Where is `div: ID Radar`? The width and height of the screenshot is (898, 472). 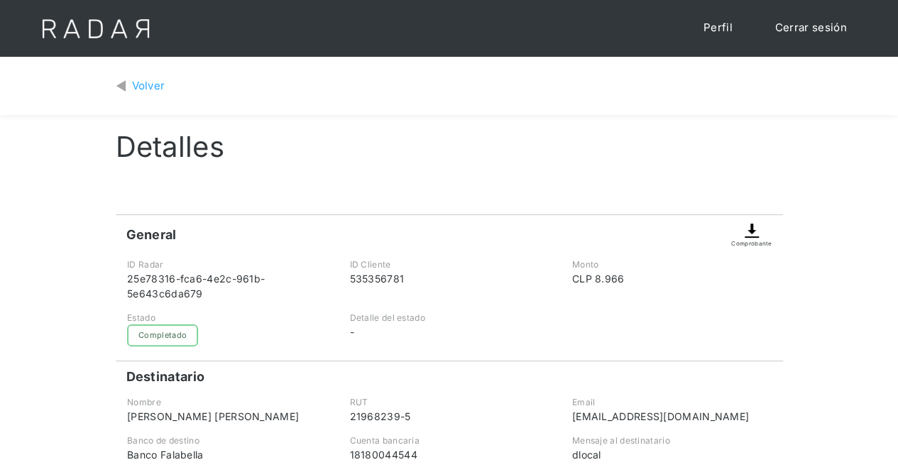
div: ID Radar is located at coordinates (227, 265).